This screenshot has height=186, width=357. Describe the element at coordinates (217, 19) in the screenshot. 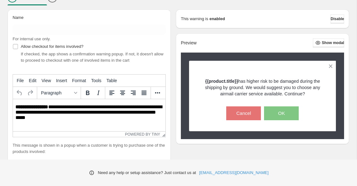

I see `strong: enabled` at that location.